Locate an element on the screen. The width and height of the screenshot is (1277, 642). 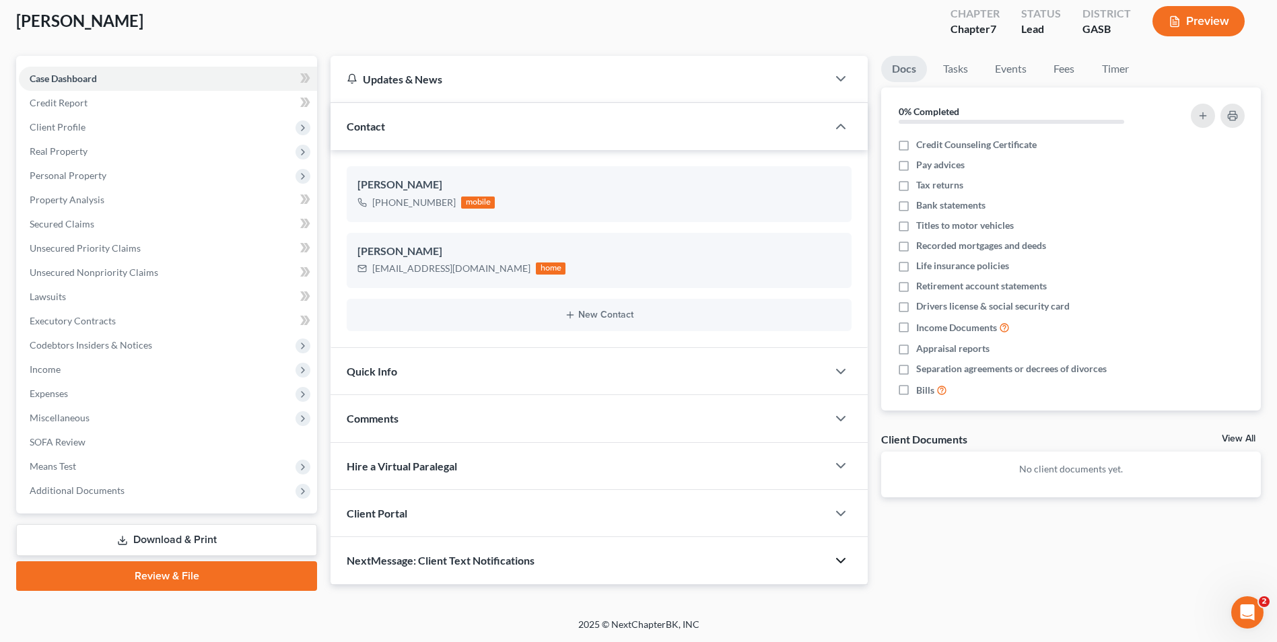
span: NextMessage: Client Text Notifications is located at coordinates (440, 560).